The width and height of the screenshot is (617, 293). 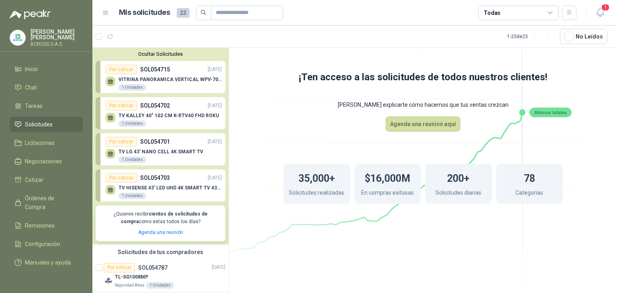 What do you see at coordinates (204, 12) in the screenshot?
I see `span: search` at bounding box center [204, 12].